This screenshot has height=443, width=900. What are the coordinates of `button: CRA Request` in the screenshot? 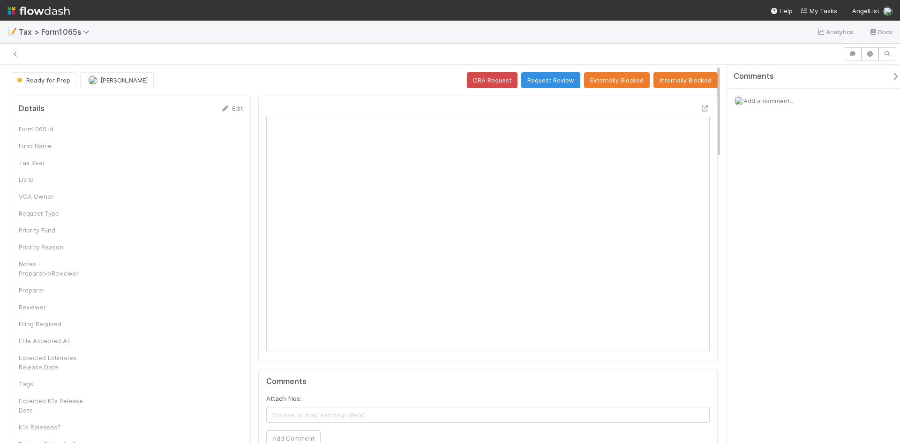 It's located at (492, 80).